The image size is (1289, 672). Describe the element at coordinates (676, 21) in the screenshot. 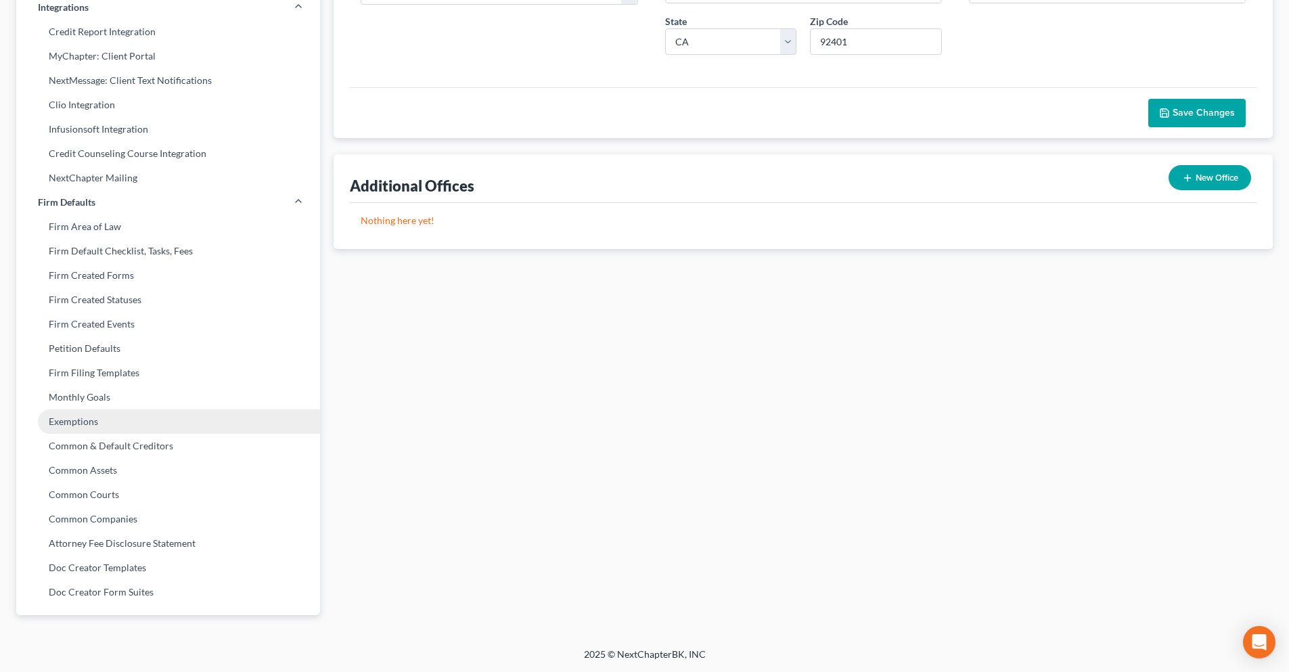

I see `label: State` at that location.